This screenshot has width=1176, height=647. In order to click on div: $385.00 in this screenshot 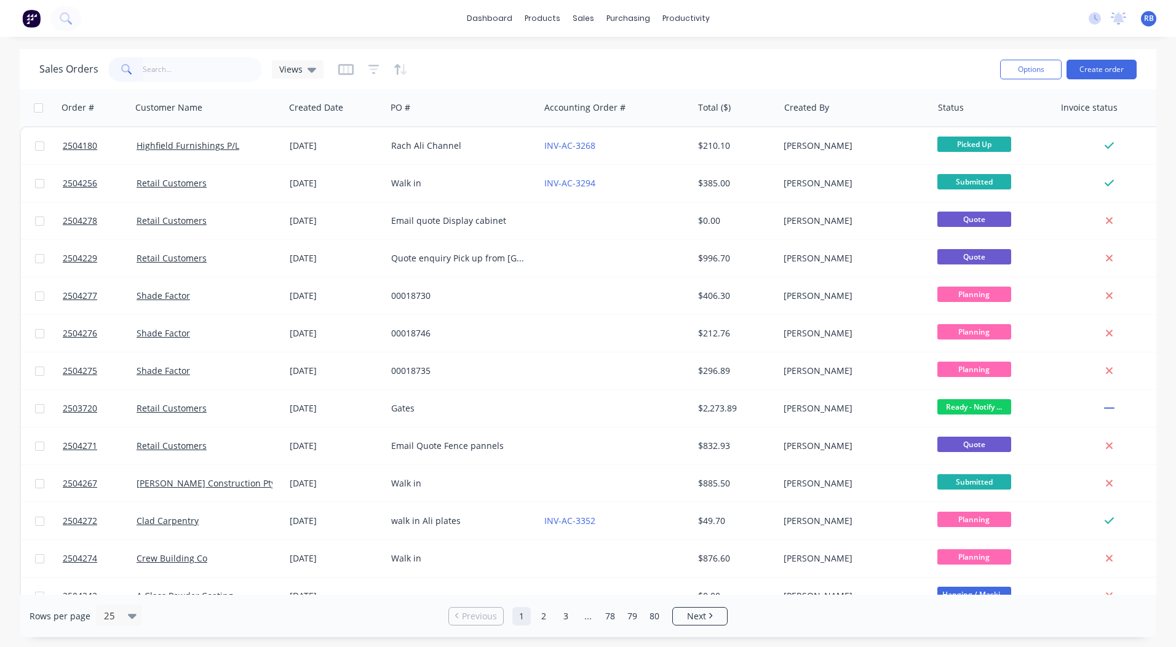, I will do `click(734, 183)`.